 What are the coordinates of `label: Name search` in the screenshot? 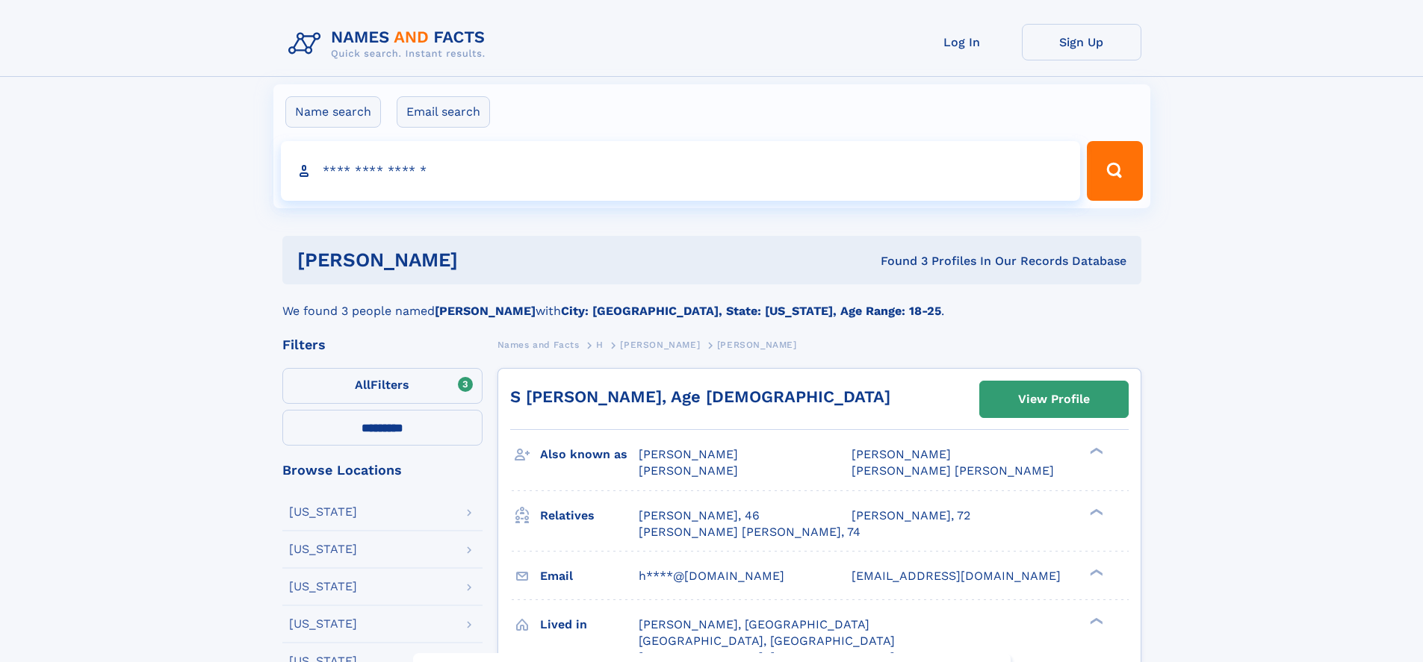 It's located at (333, 112).